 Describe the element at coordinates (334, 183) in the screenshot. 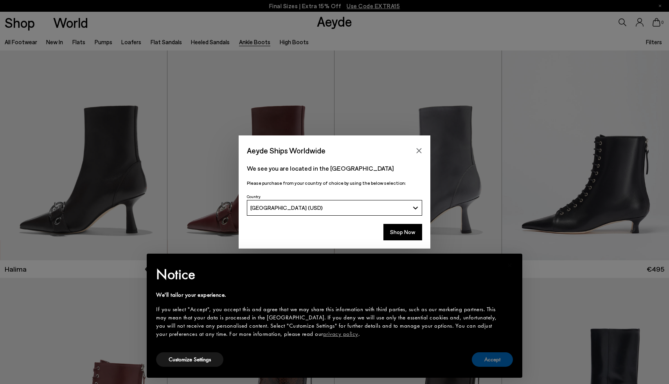

I see `p: Please purchase from your country of choice by using the below selection:` at that location.